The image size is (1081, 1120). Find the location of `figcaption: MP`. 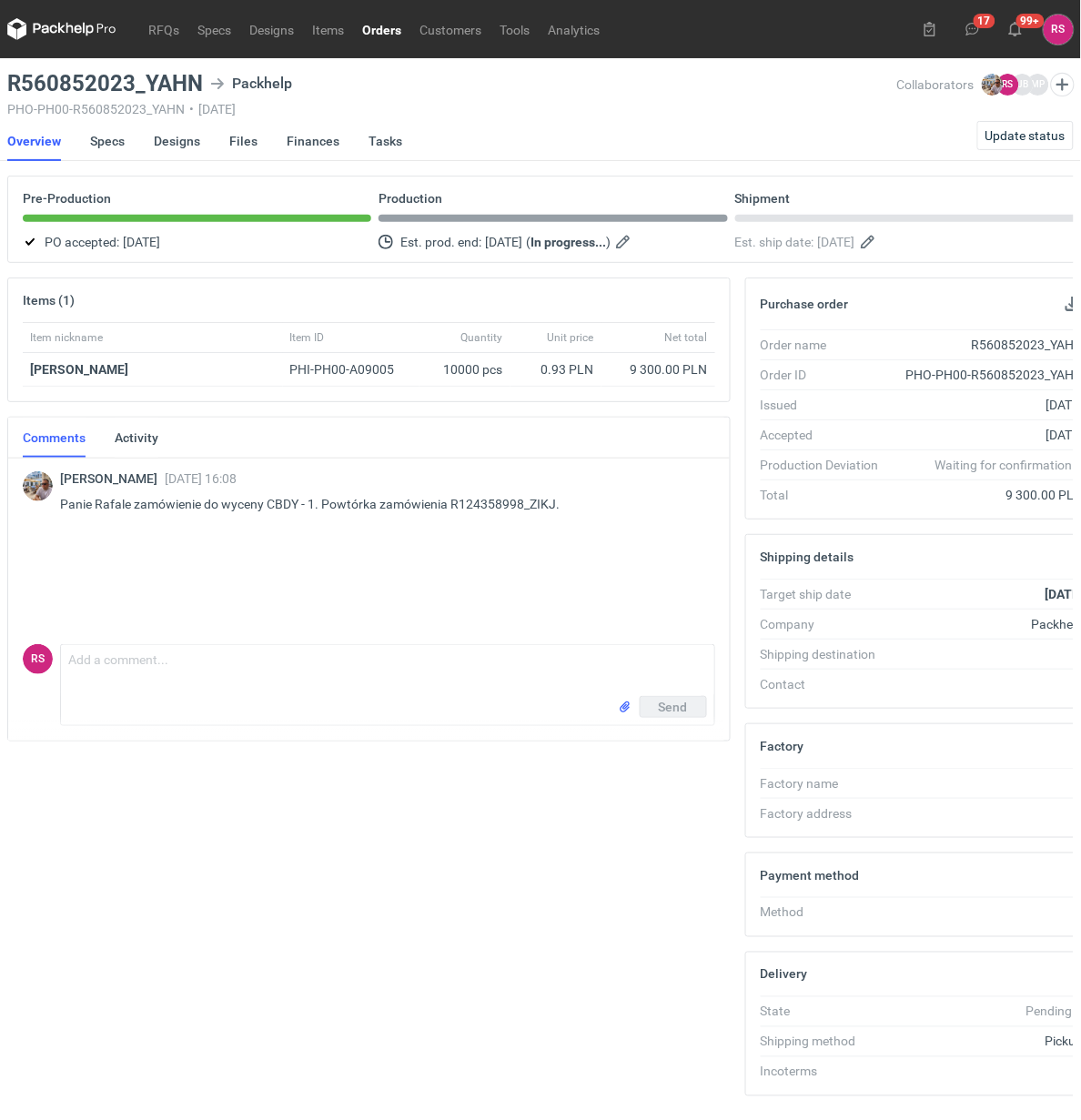

figcaption: MP is located at coordinates (1037, 84).